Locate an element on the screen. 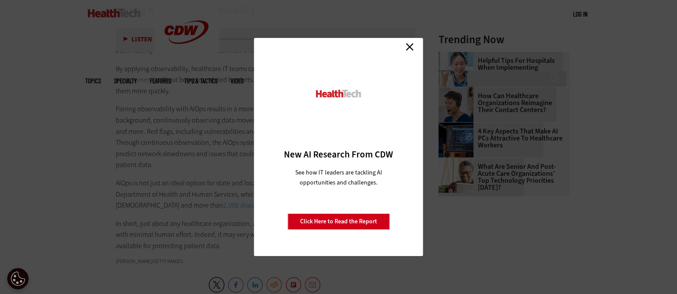  a: Click Here to Read the Report is located at coordinates (339, 222).